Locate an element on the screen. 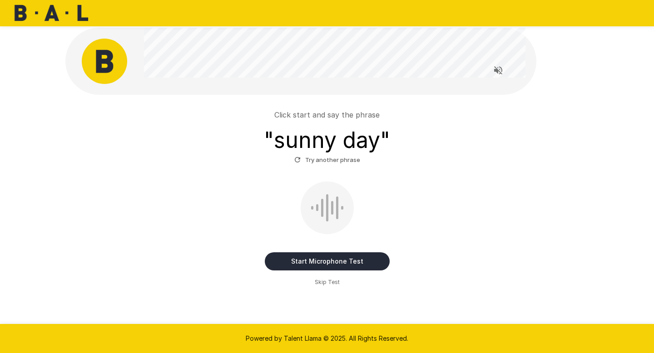 Image resolution: width=654 pixels, height=353 pixels. span: Skip Test is located at coordinates (327, 282).